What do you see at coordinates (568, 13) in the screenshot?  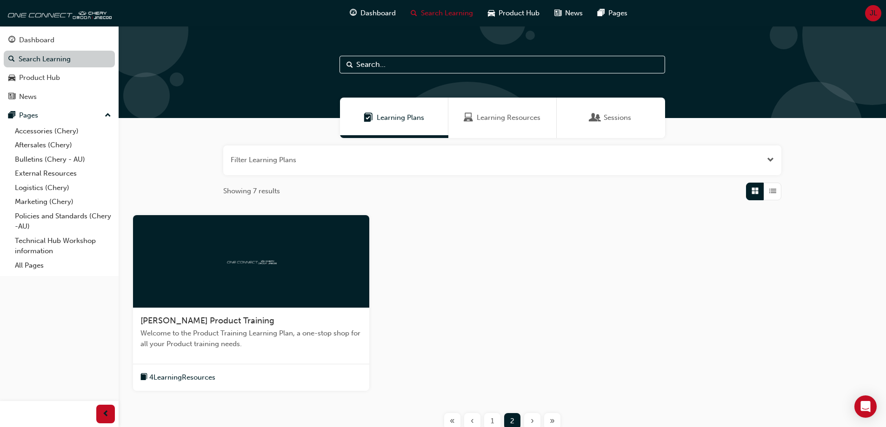 I see `a: news-iconNews` at bounding box center [568, 13].